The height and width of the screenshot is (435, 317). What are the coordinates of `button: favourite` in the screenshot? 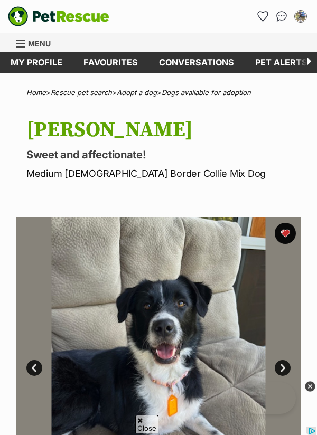 It's located at (285, 233).